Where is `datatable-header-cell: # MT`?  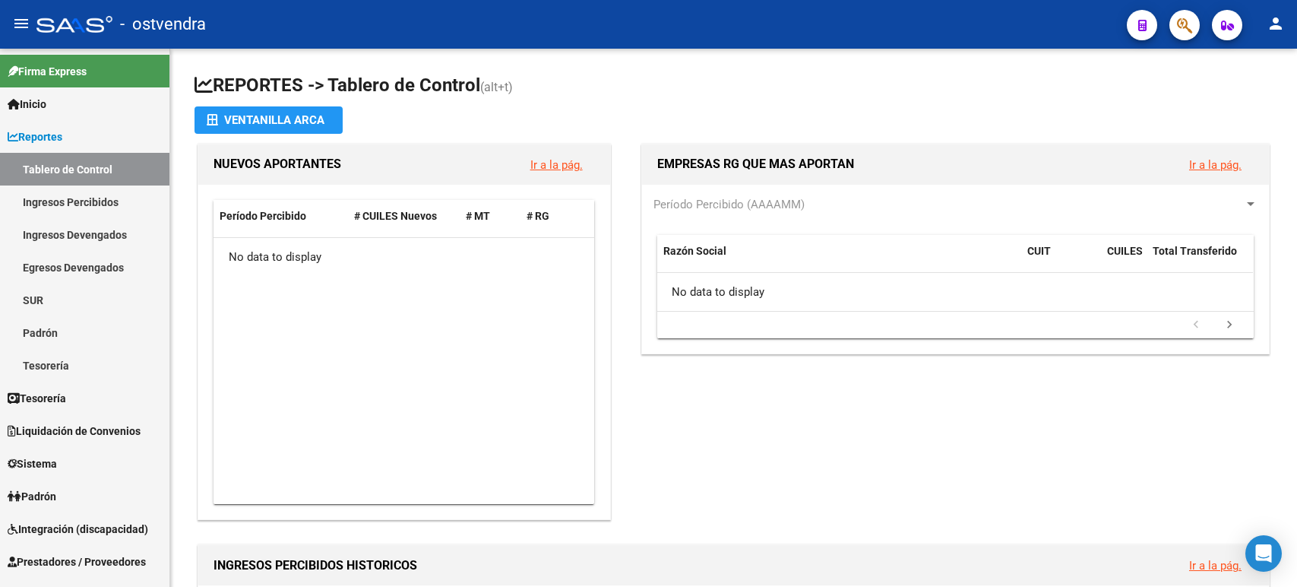 datatable-header-cell: # MT is located at coordinates (490, 216).